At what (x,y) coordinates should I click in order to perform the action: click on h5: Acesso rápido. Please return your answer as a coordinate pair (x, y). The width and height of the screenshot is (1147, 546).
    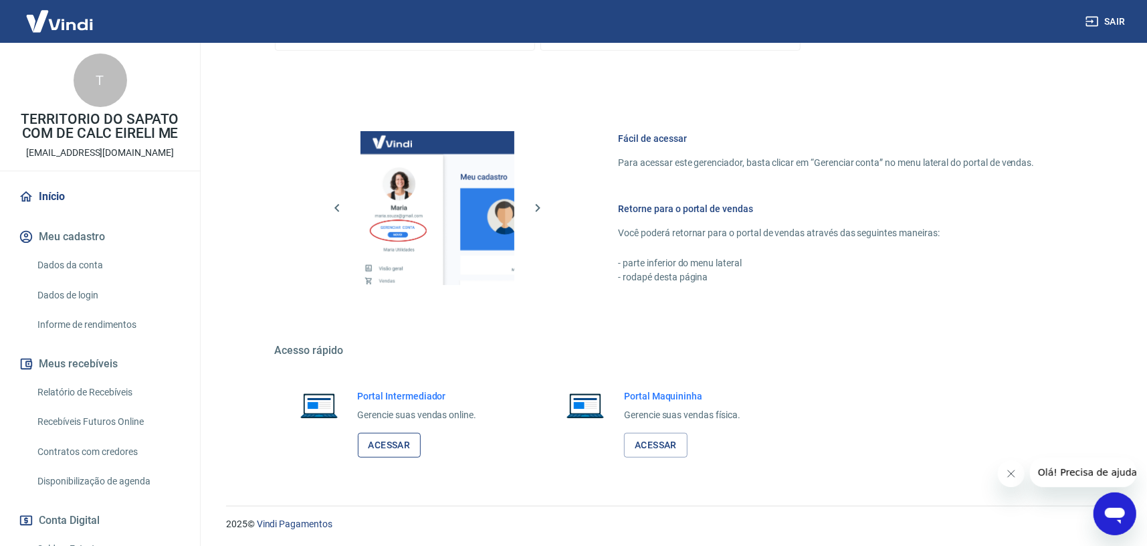
    Looking at the image, I should click on (671, 350).